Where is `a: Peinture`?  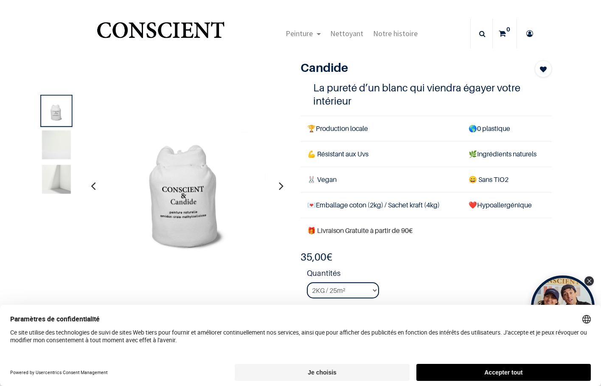
a: Peinture is located at coordinates (303, 34).